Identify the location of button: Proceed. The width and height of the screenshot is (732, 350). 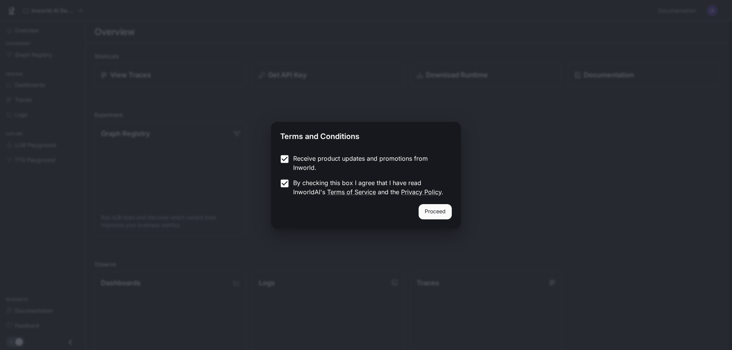
(435, 212).